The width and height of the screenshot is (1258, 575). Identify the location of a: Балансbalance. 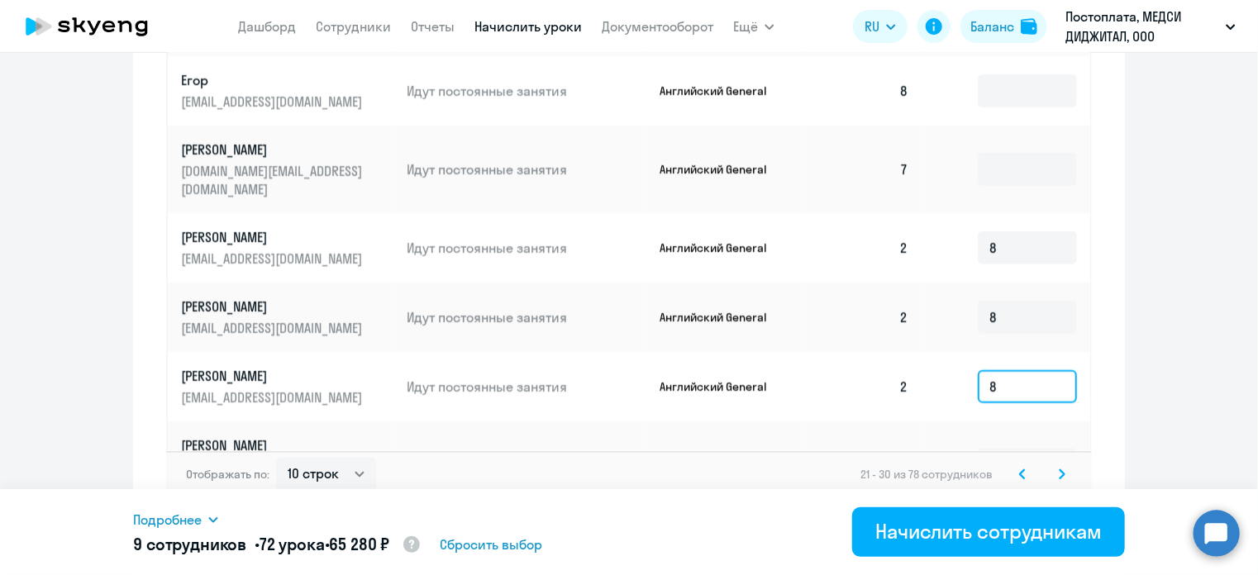
(1003, 26).